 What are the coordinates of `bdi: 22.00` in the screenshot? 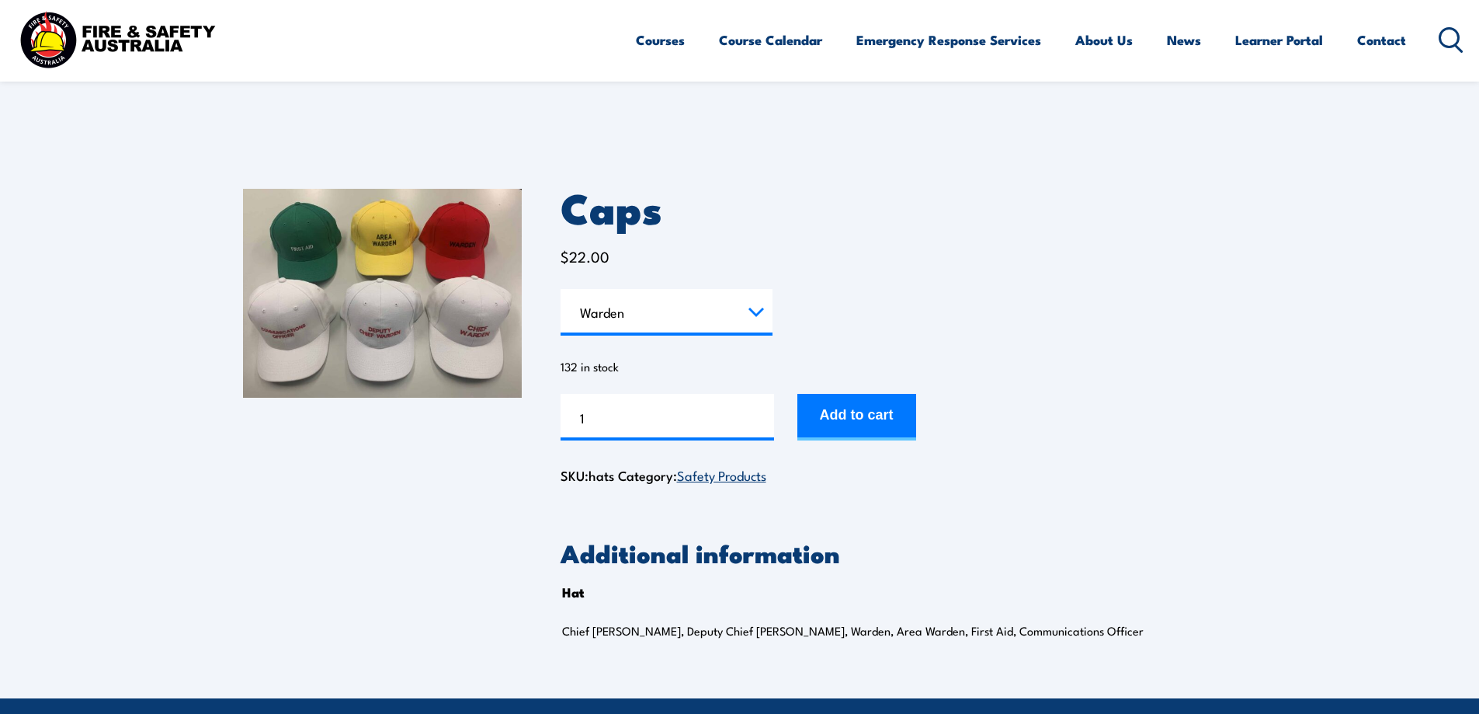 It's located at (585, 256).